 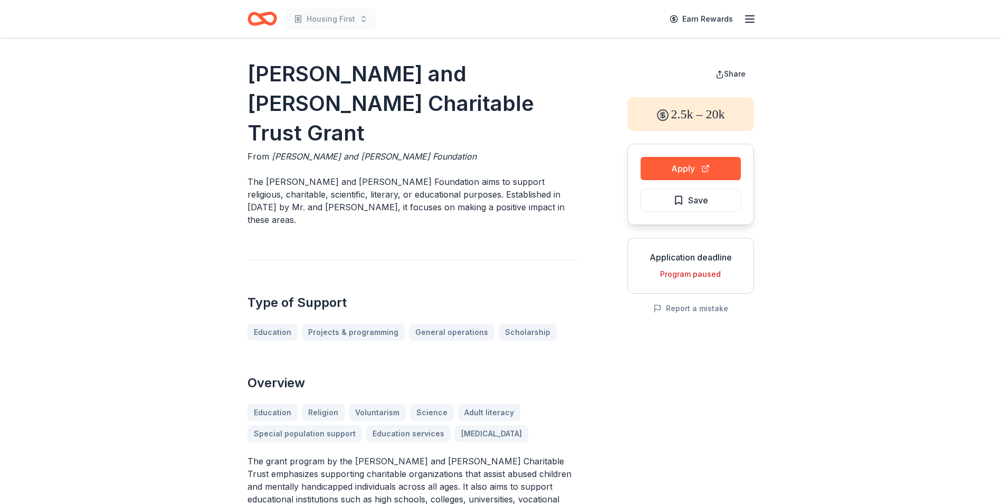 I want to click on a: Earn Rewards, so click(x=701, y=19).